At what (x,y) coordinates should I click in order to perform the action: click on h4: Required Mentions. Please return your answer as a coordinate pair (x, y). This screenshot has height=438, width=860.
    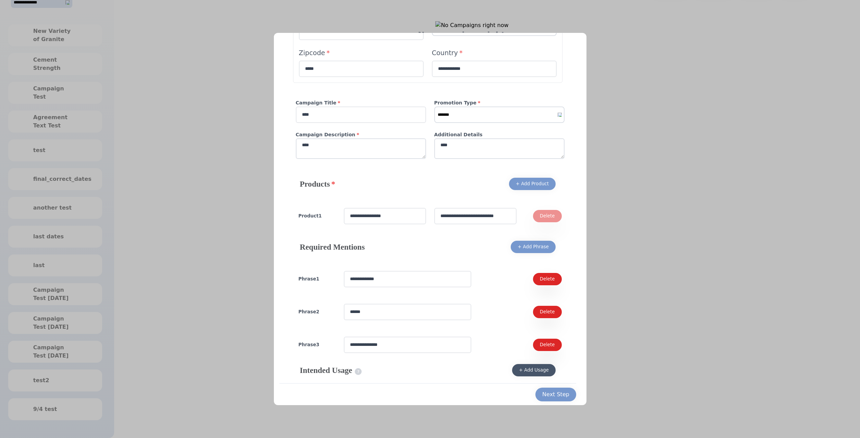
    Looking at the image, I should click on (332, 247).